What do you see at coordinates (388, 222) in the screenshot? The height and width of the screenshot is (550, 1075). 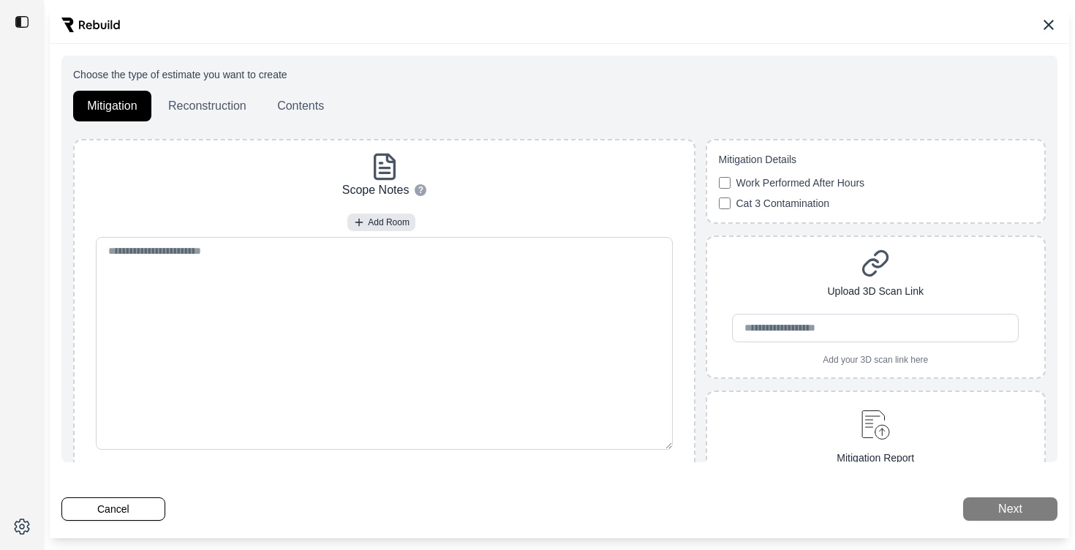 I see `span: Add Room` at bounding box center [388, 222].